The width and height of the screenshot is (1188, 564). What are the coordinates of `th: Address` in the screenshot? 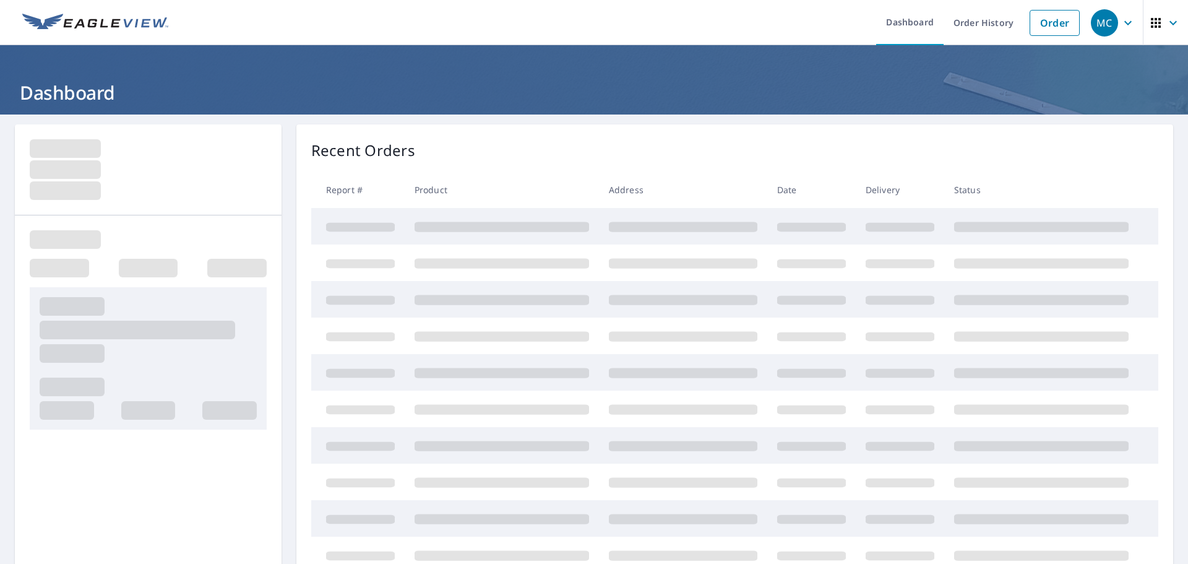 It's located at (683, 189).